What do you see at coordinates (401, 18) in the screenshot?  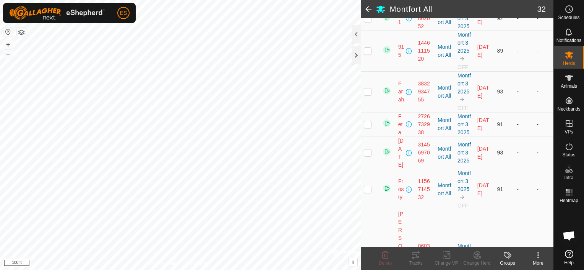 I see `span: 891` at bounding box center [401, 18].